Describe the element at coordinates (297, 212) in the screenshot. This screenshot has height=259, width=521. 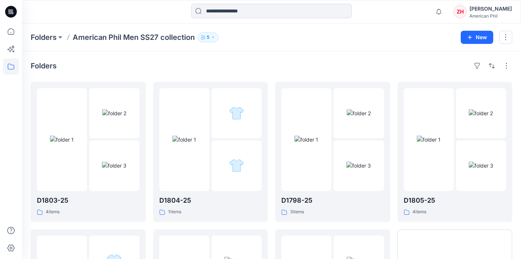
I see `p: 3 items` at that location.